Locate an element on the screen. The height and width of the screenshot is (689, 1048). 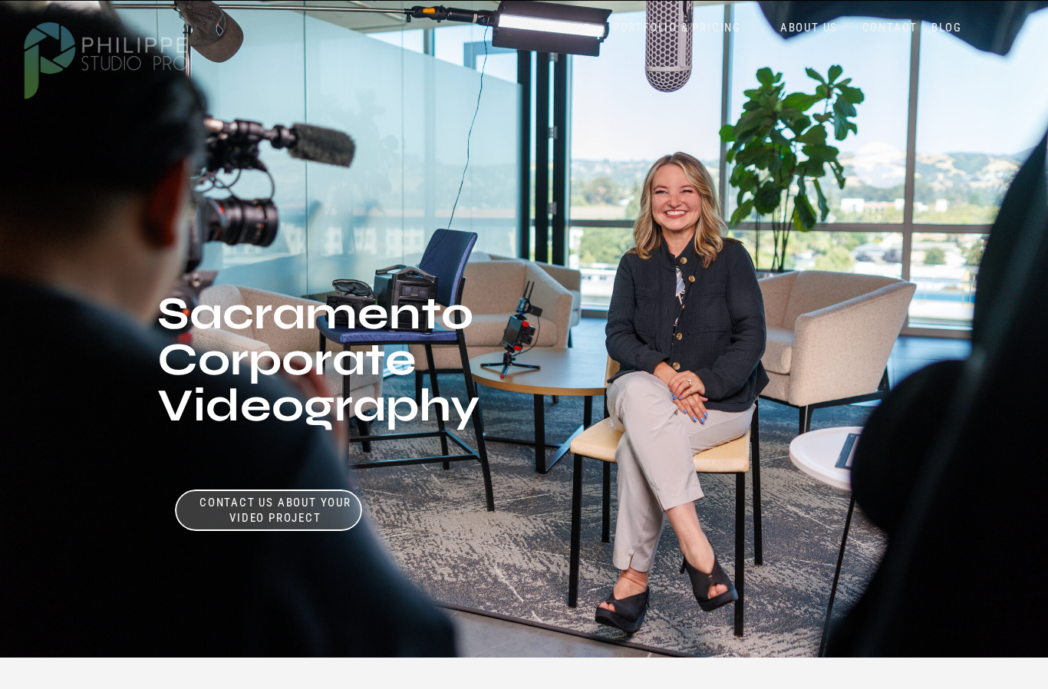
h3: Contact US about your video project is located at coordinates (275, 502).